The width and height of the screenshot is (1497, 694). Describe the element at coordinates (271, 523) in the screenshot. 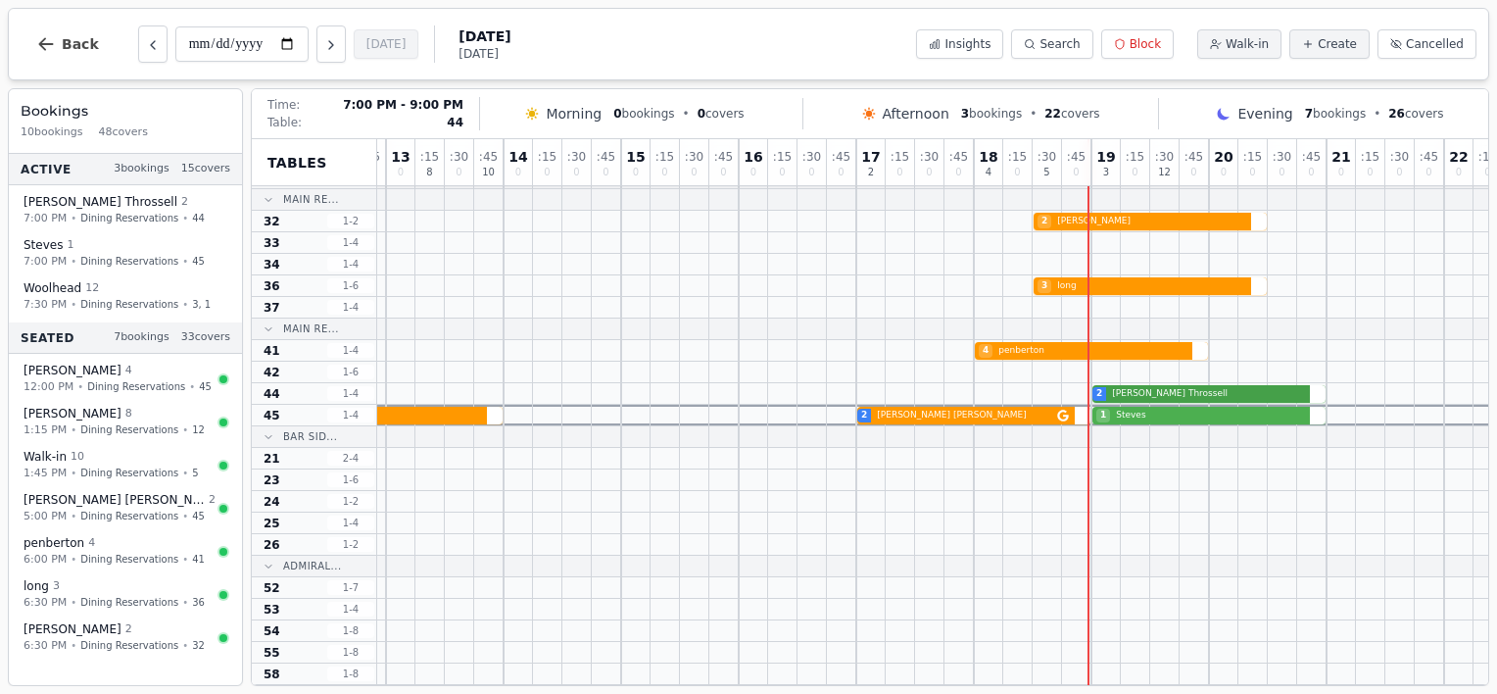

I see `span: 25` at that location.